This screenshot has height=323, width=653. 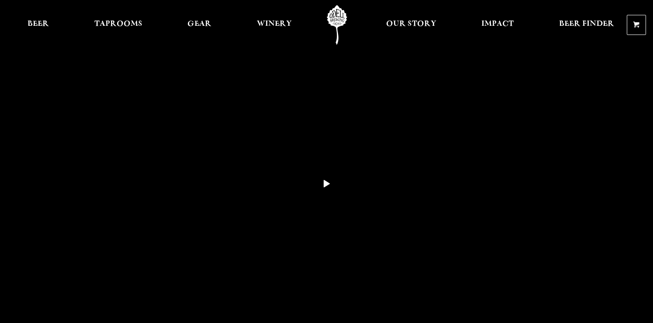 I want to click on a: Beer Finder, so click(x=587, y=25).